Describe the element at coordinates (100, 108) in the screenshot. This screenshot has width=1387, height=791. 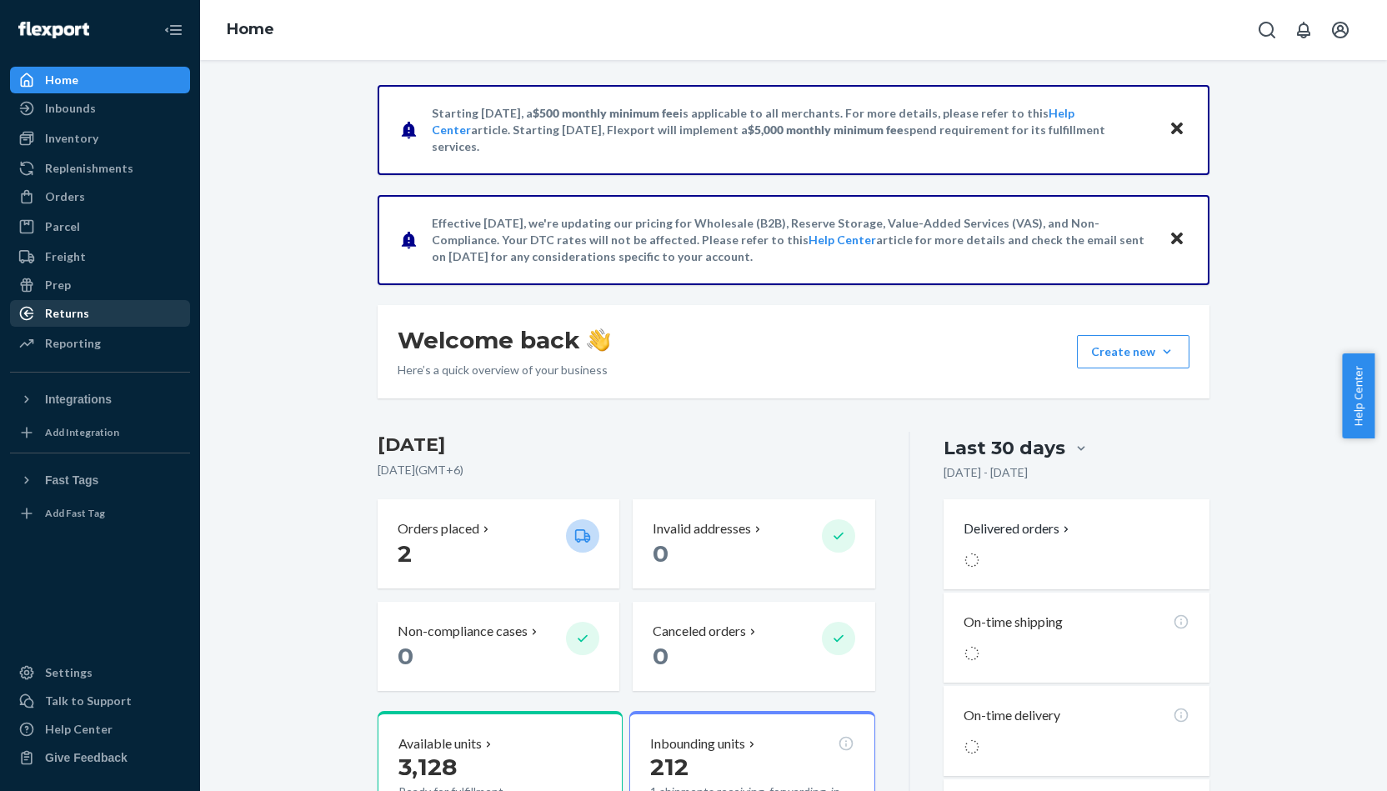
I see `a: Inbounds` at that location.